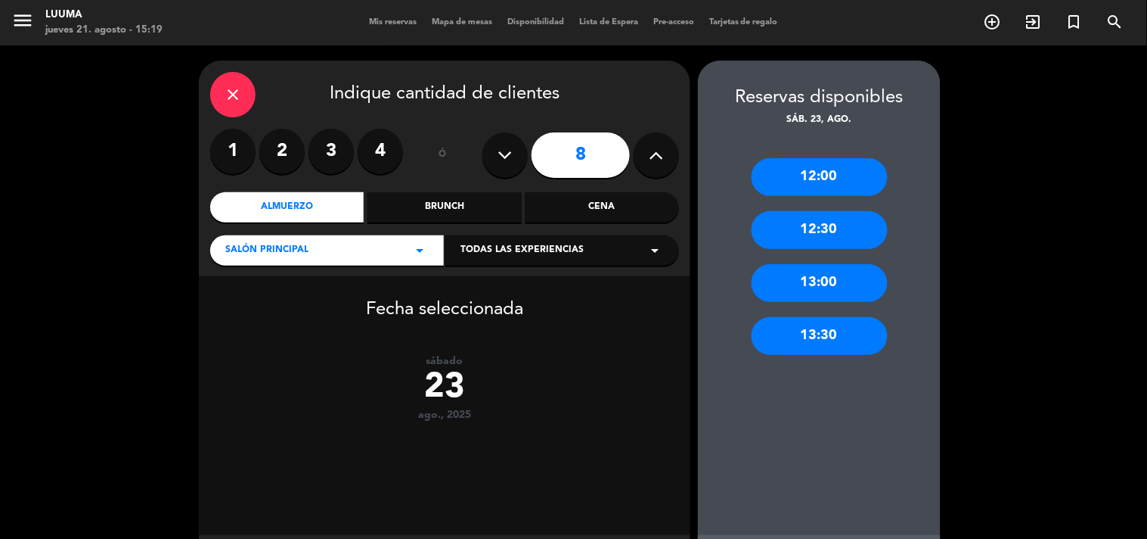 Image resolution: width=1147 pixels, height=539 pixels. What do you see at coordinates (462, 22) in the screenshot?
I see `span: Mapa de mesas` at bounding box center [462, 22].